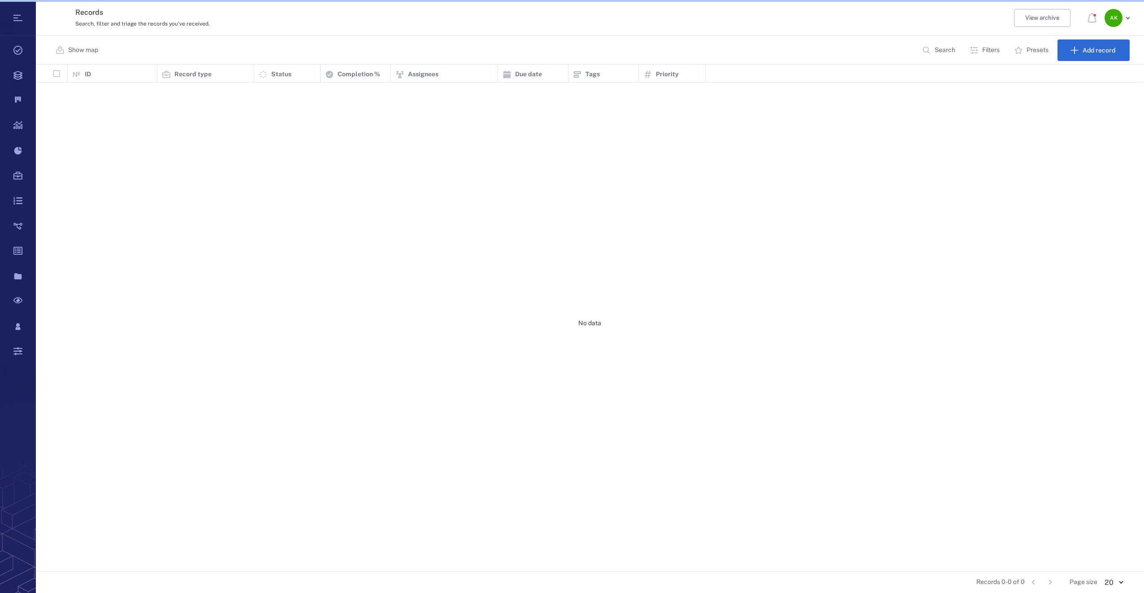 The height and width of the screenshot is (593, 1144). What do you see at coordinates (423, 74) in the screenshot?
I see `p: Assignees` at bounding box center [423, 74].